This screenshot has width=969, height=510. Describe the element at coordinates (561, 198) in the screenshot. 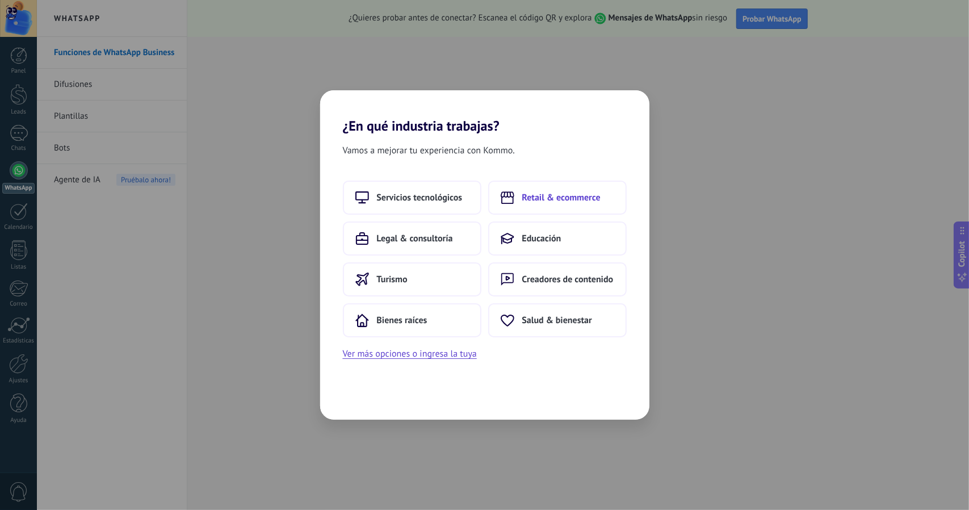

I see `span: Retail & ecommerce` at that location.